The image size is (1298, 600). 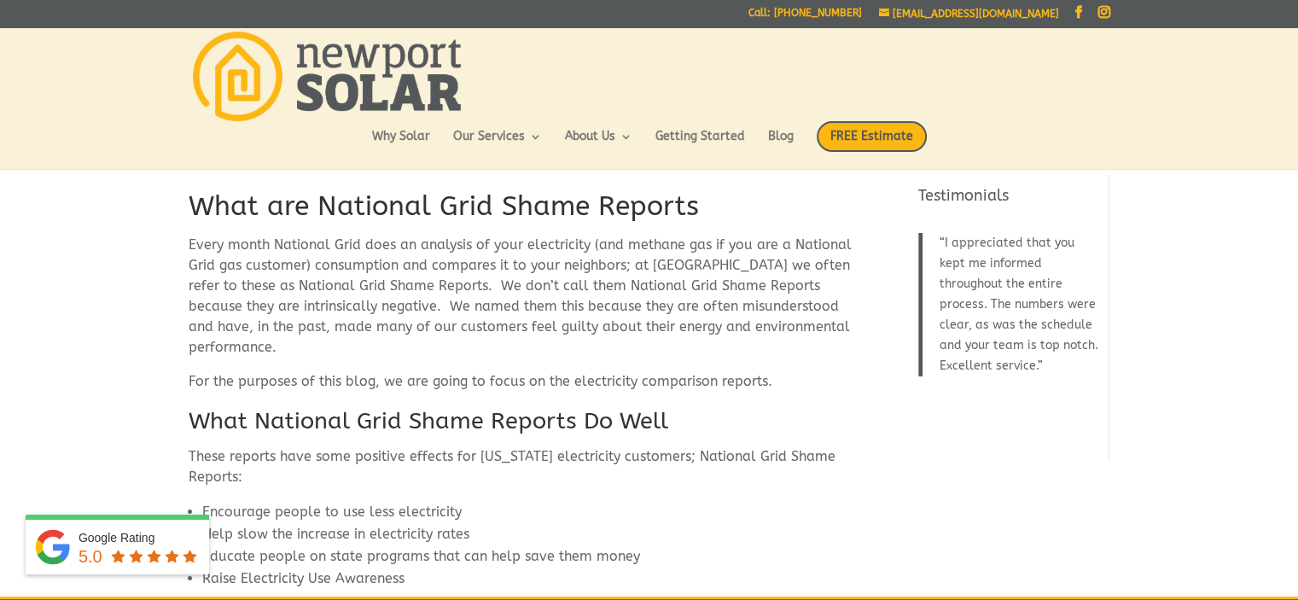 I want to click on a: Blog, so click(x=781, y=145).